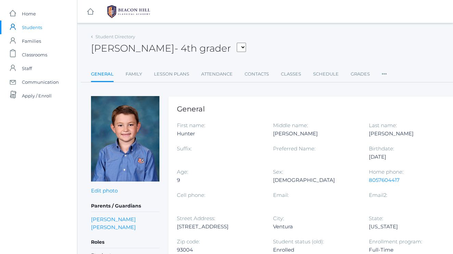  Describe the element at coordinates (32, 27) in the screenshot. I see `span: Students` at that location.